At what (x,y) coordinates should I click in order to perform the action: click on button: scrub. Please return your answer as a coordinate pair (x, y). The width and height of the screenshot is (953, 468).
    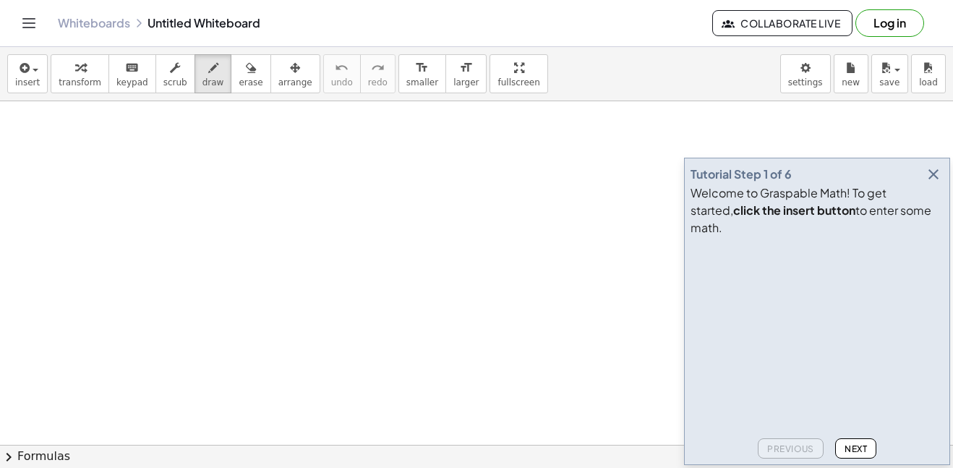
    Looking at the image, I should click on (175, 74).